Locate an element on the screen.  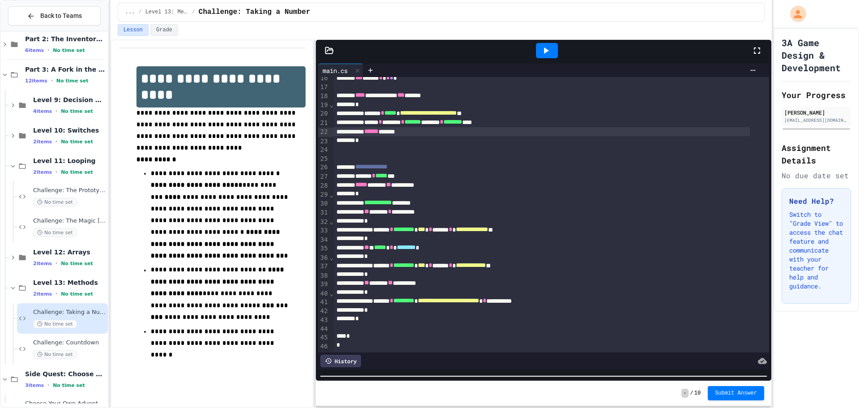
span: 12 items is located at coordinates (36, 81).